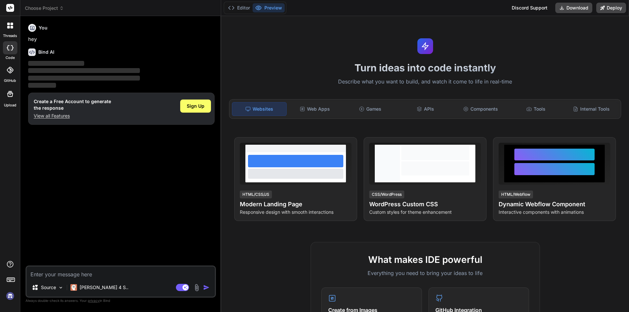 Image resolution: width=629 pixels, height=312 pixels. What do you see at coordinates (425, 273) in the screenshot?
I see `p: Everything you need to bring your ideas to life` at bounding box center [425, 273].